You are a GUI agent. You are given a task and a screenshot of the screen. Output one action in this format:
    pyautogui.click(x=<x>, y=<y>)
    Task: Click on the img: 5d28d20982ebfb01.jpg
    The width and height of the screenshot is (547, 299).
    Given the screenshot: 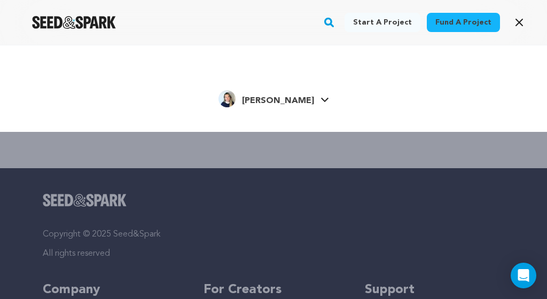 What is the action you would take?
    pyautogui.click(x=227, y=99)
    